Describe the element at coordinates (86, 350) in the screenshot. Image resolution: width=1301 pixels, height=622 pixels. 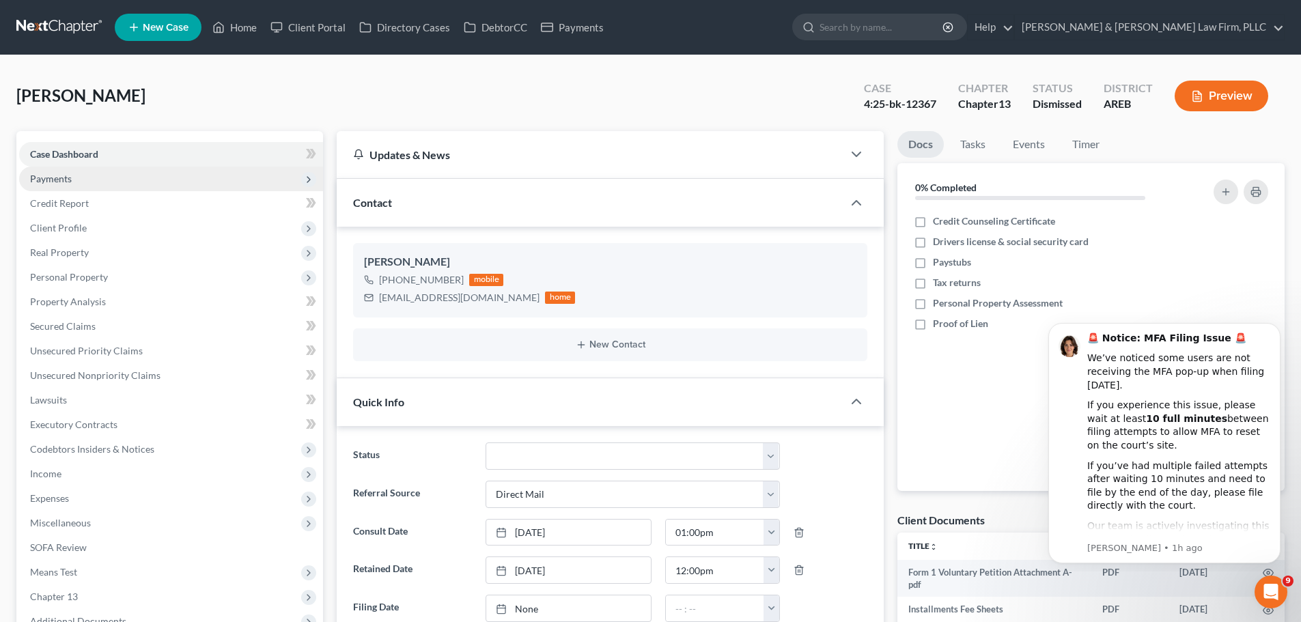
I see `span: Unsecured Priority Claims` at that location.